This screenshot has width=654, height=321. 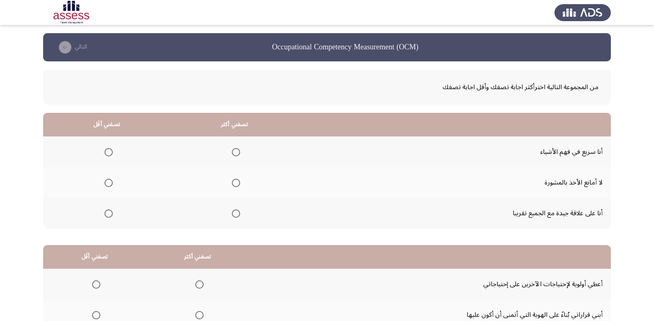 What do you see at coordinates (345, 47) in the screenshot?
I see `h3: Occupational Competency Measurement (OCM)` at bounding box center [345, 47].